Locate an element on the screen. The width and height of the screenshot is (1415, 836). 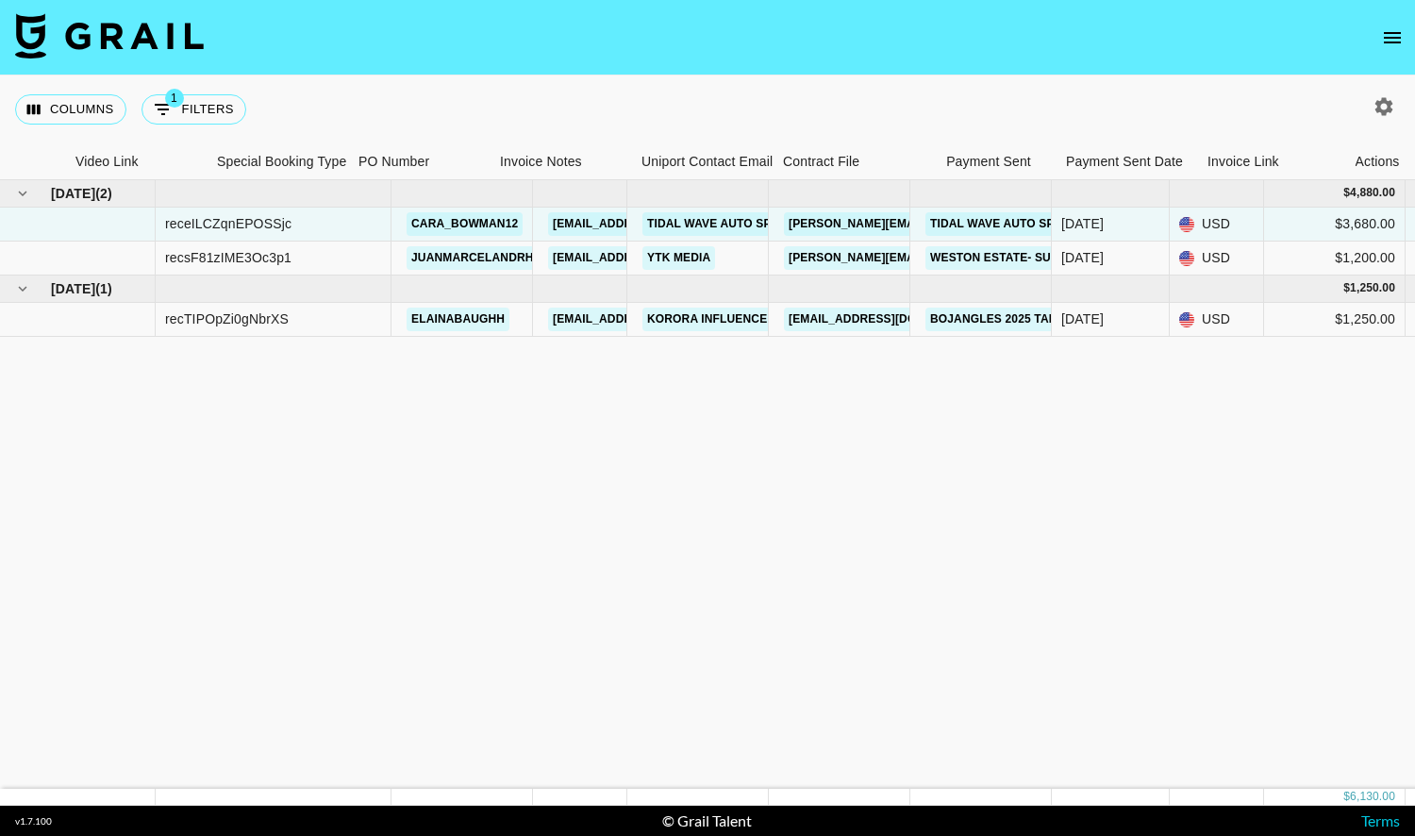
div: receILCZqnEPOSSjc is located at coordinates (228, 224).